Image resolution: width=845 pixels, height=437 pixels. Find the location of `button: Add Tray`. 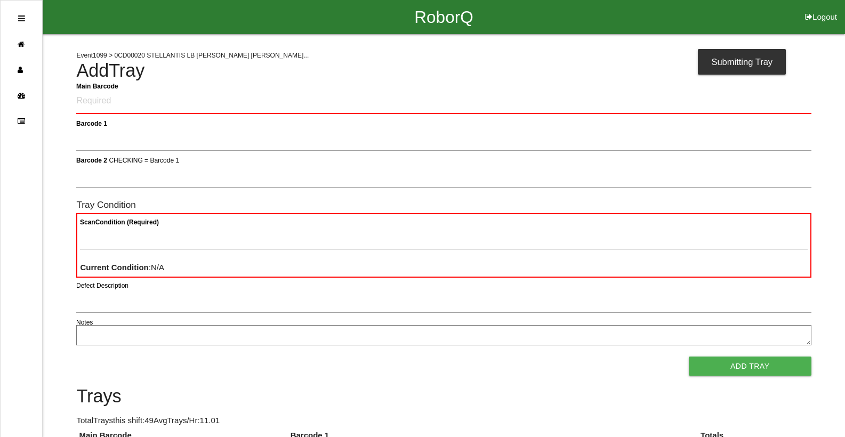

button: Add Tray is located at coordinates (750, 366).